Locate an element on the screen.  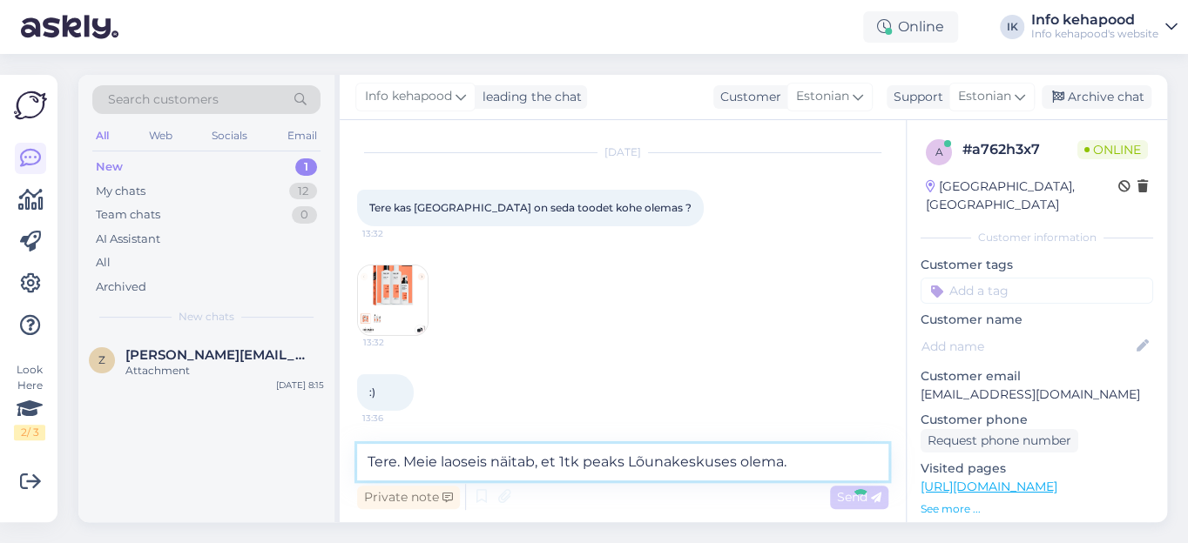
div: IK is located at coordinates (1012, 27).